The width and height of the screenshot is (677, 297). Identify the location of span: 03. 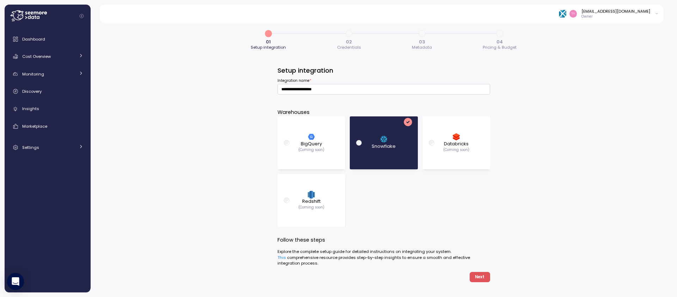
(422, 42).